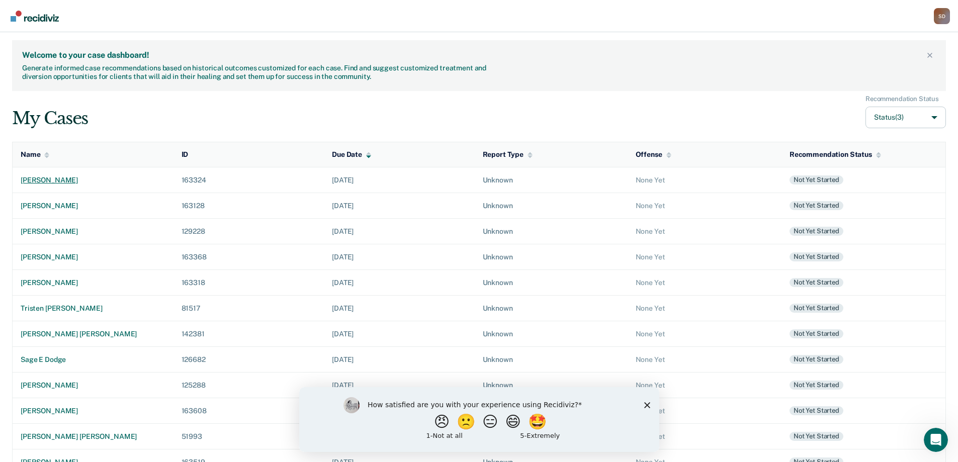  Describe the element at coordinates (268, 48) in the screenshot. I see `div: 5 - Extremely` at that location.